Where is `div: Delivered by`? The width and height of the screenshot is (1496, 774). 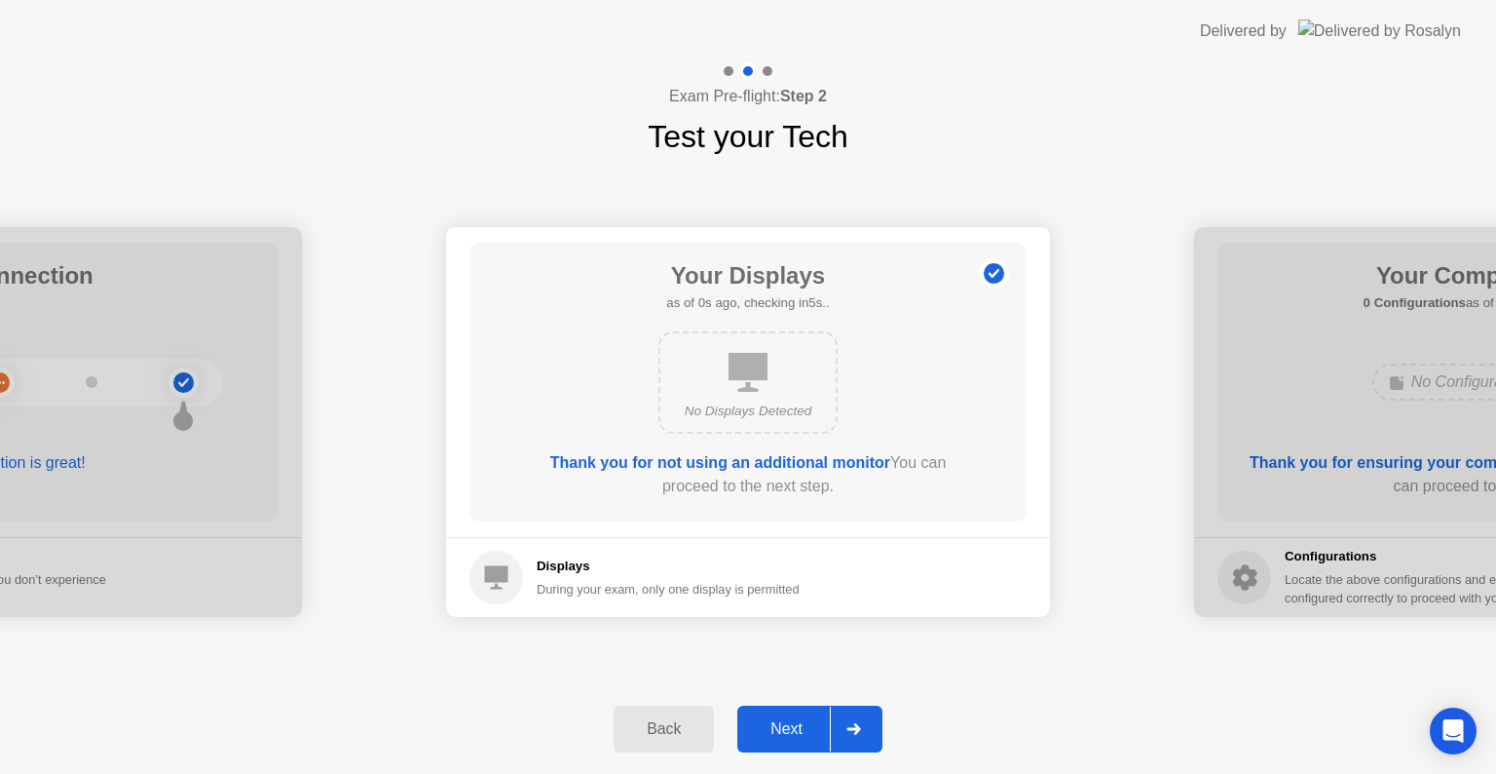 div: Delivered by is located at coordinates (1243, 31).